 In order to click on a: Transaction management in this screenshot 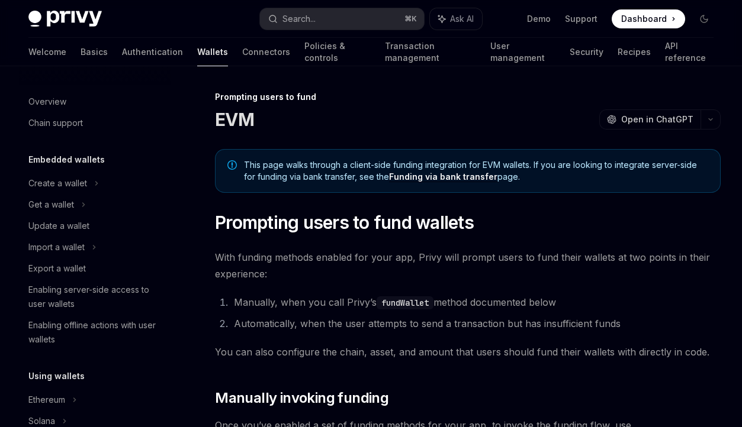, I will do `click(430, 52)`.